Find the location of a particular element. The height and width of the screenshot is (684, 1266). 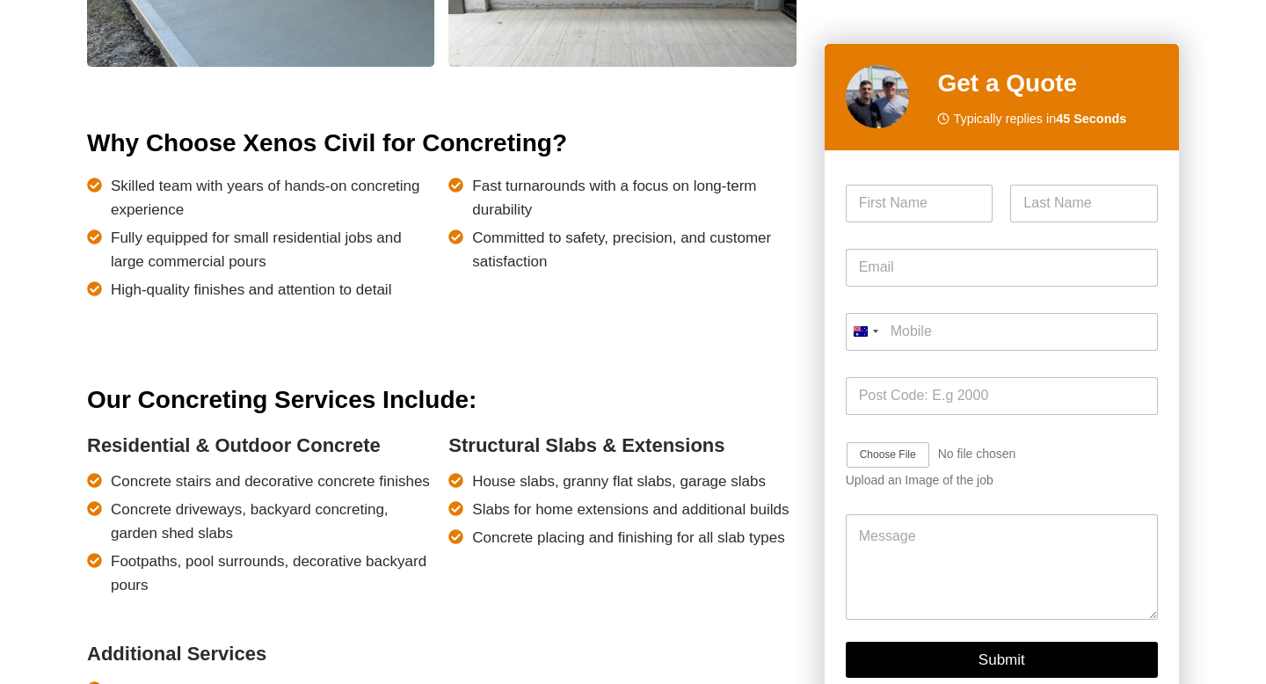

div: Upload an Image of the job is located at coordinates (1001, 481).